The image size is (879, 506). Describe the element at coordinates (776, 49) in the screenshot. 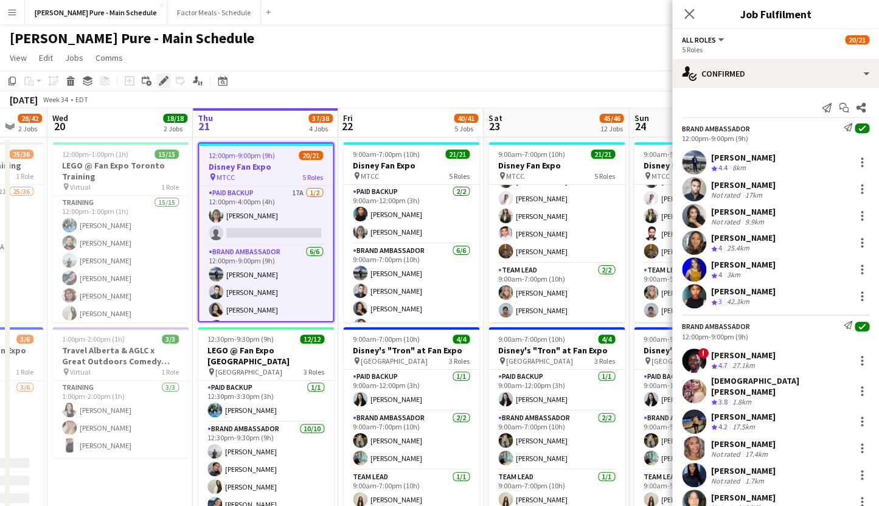

I see `div: 5 Roles` at that location.